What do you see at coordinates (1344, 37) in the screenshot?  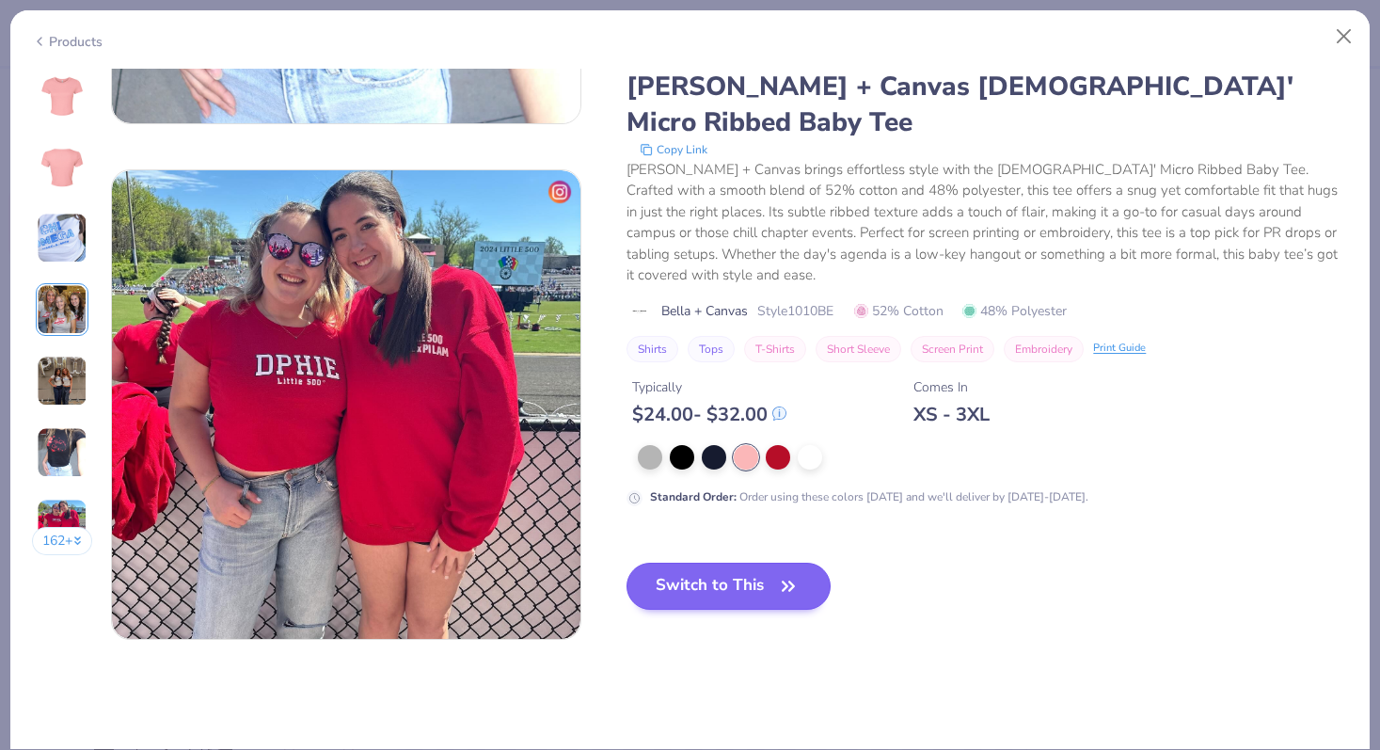 I see `button: Close` at bounding box center [1344, 37].